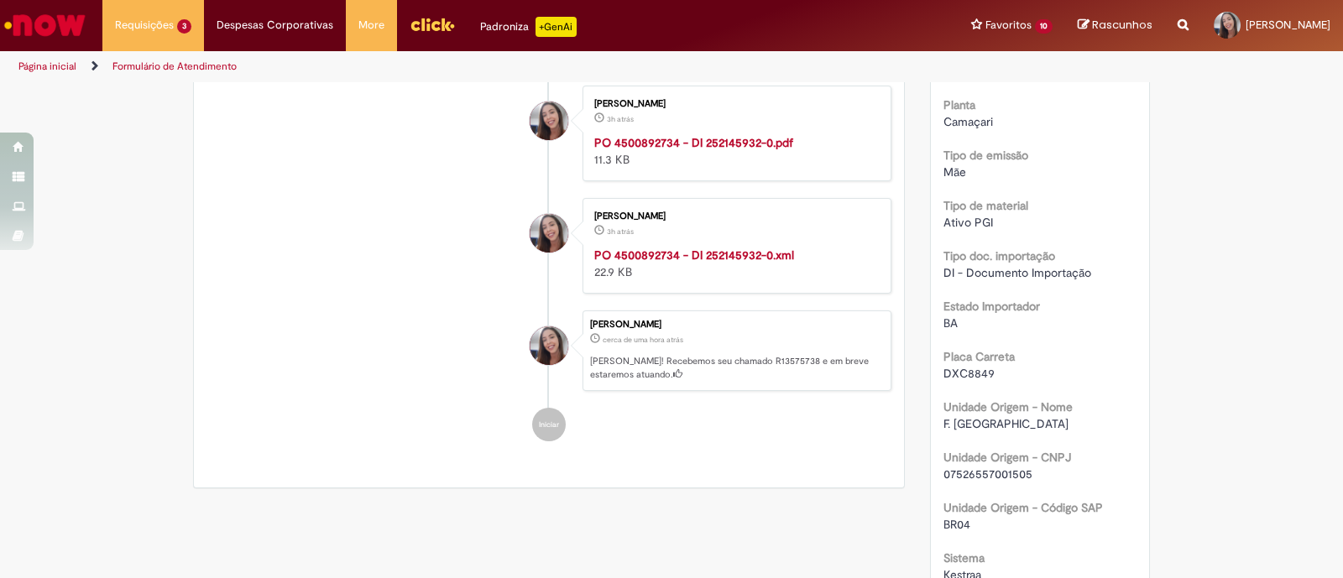  I want to click on span: BR04, so click(957, 524).